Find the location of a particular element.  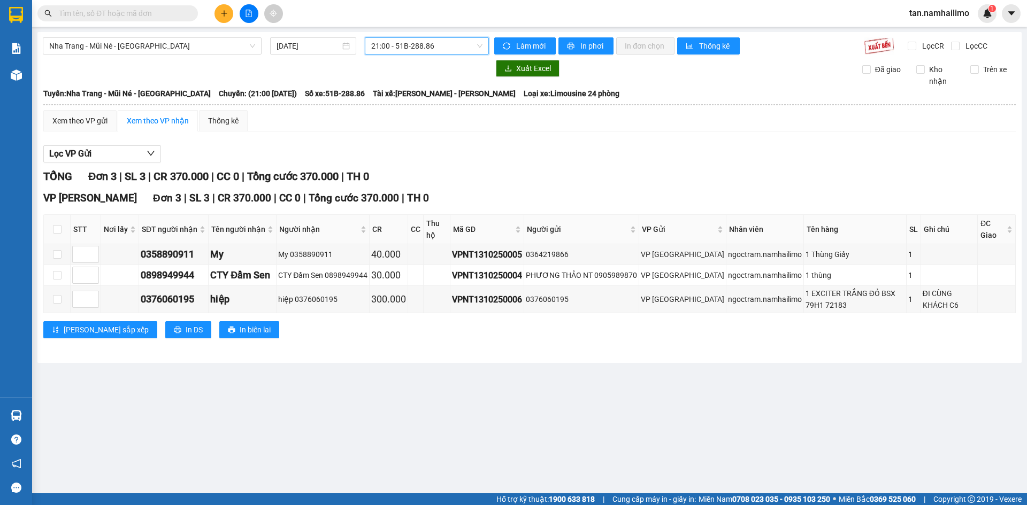

div: 300.000 is located at coordinates (388, 299).